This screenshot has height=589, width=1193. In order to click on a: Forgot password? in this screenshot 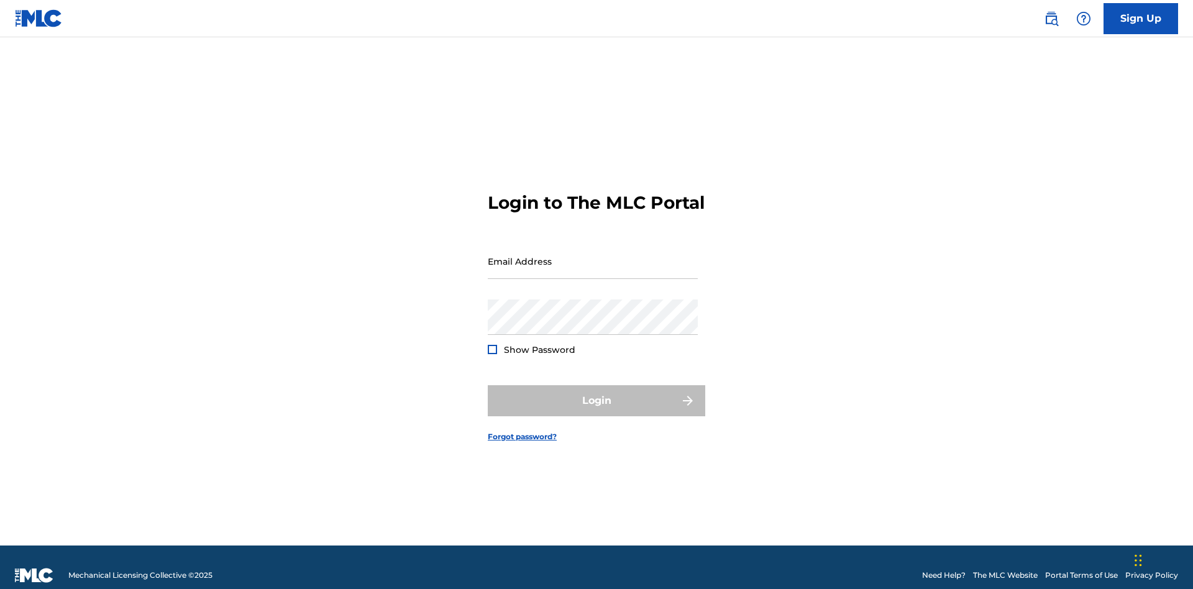, I will do `click(522, 437)`.